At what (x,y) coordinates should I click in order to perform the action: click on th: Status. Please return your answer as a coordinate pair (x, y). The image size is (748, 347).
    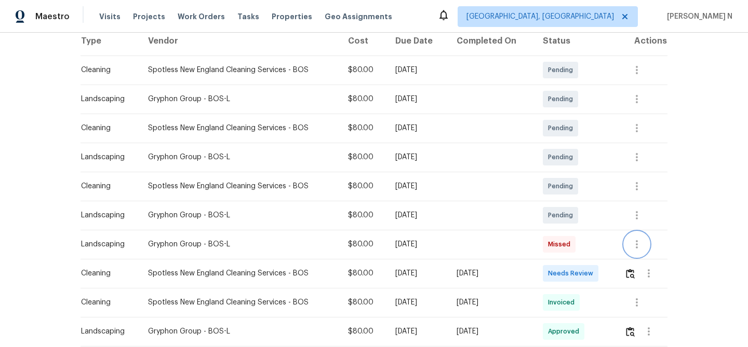
    Looking at the image, I should click on (575, 41).